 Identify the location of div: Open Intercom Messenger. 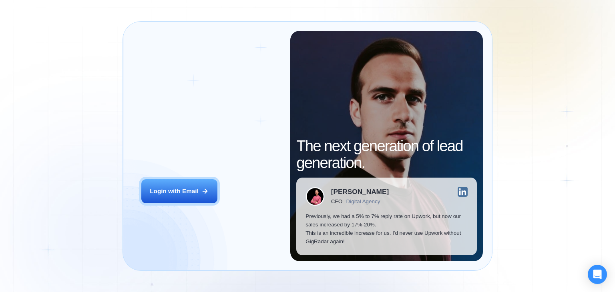
(597, 275).